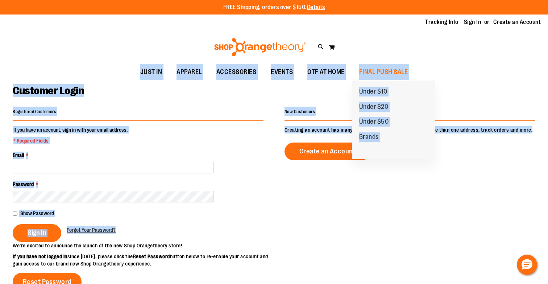 Image resolution: width=548 pixels, height=284 pixels. I want to click on button: Hello, have a question? Let’s chat., so click(527, 265).